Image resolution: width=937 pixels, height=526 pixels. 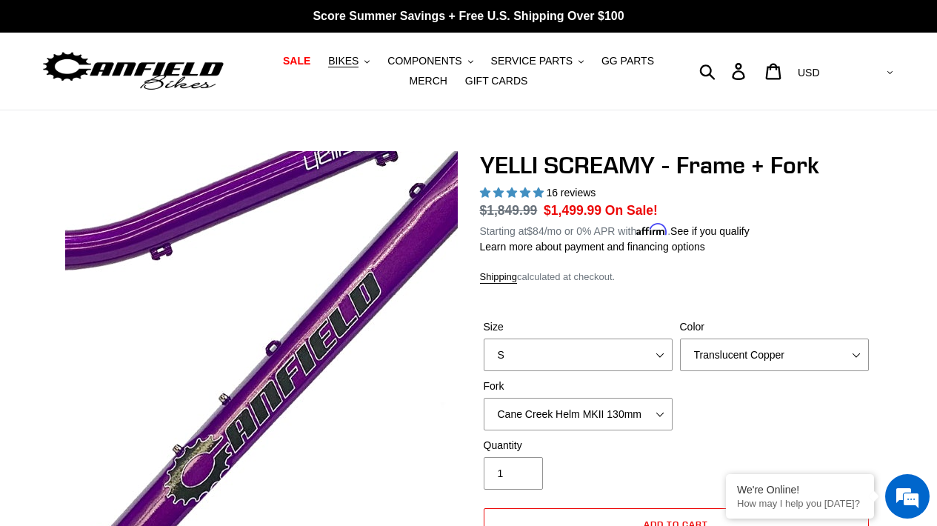 I want to click on span: $1,499.99, so click(x=572, y=210).